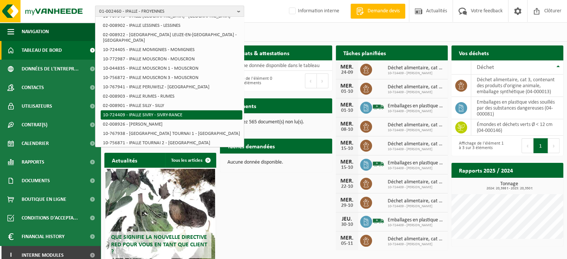 Image resolution: width=567 pixels, height=259 pixels. What do you see at coordinates (509, 186) in the screenshot?
I see `h3: Tonnage` at bounding box center [509, 186].